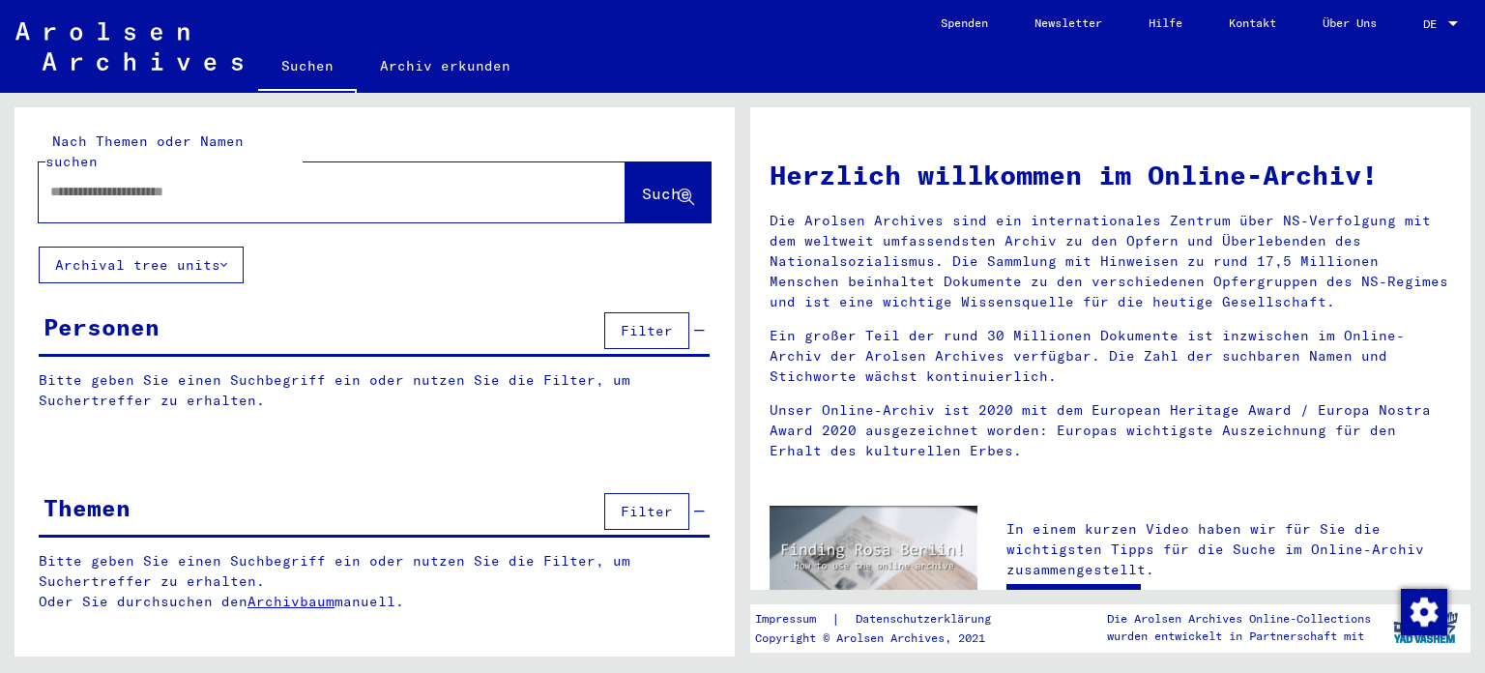 The width and height of the screenshot is (1485, 673). I want to click on img: yv_logo.png, so click(1425, 627).